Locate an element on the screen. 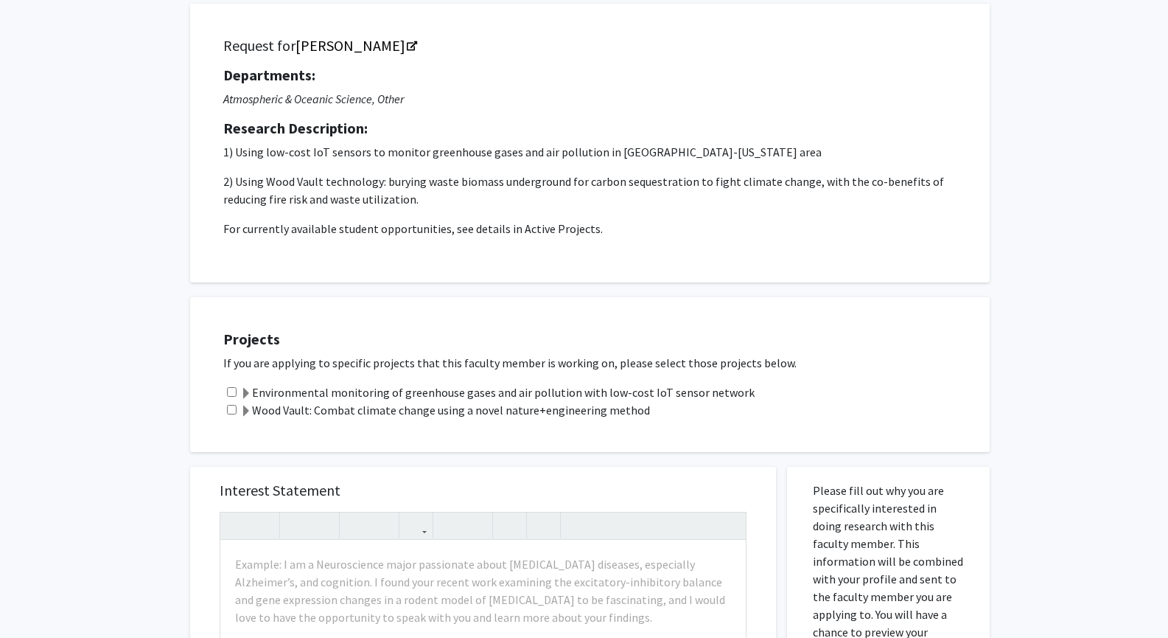 Image resolution: width=1168 pixels, height=638 pixels. button: Subscript is located at coordinates (382, 525).